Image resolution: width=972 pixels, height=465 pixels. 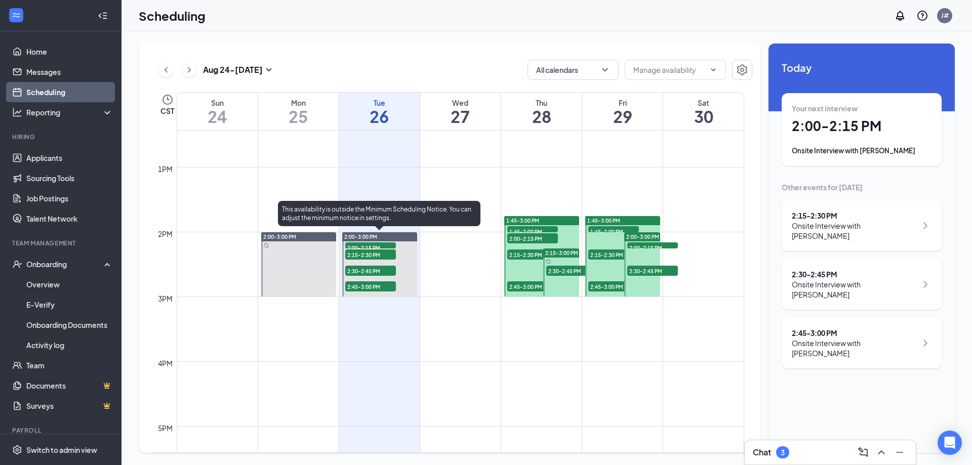 I want to click on a: Talent Network, so click(x=69, y=219).